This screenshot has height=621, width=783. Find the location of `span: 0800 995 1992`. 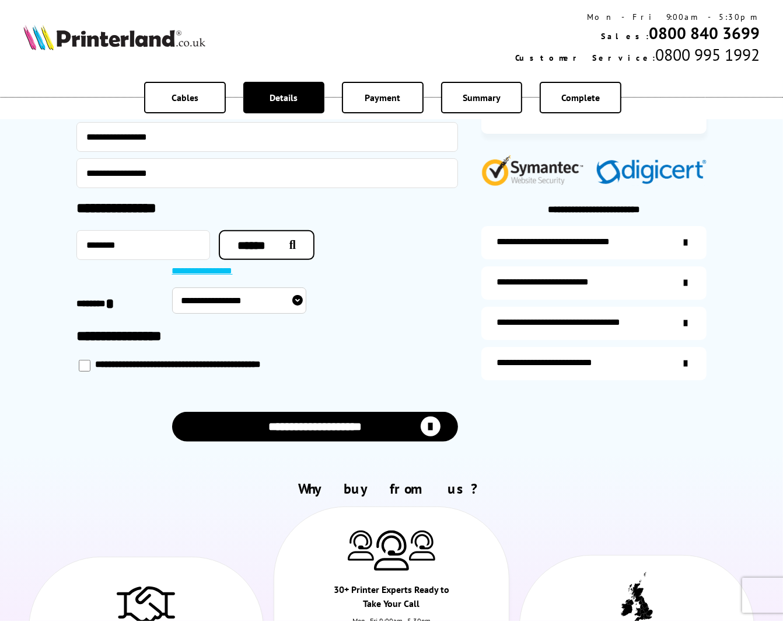

span: 0800 995 1992 is located at coordinates (708, 54).